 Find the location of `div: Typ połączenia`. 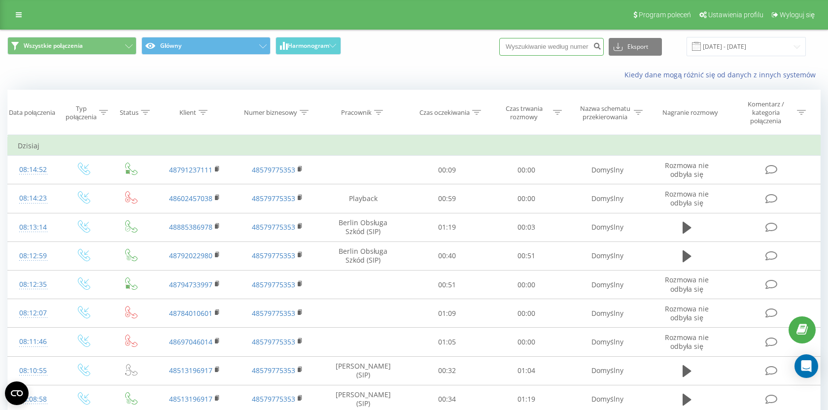

div: Typ połączenia is located at coordinates (81, 113).